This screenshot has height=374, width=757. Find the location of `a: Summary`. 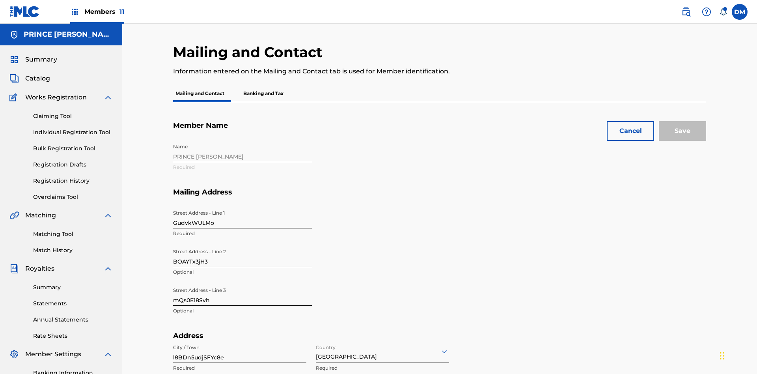

a: Summary is located at coordinates (73, 287).